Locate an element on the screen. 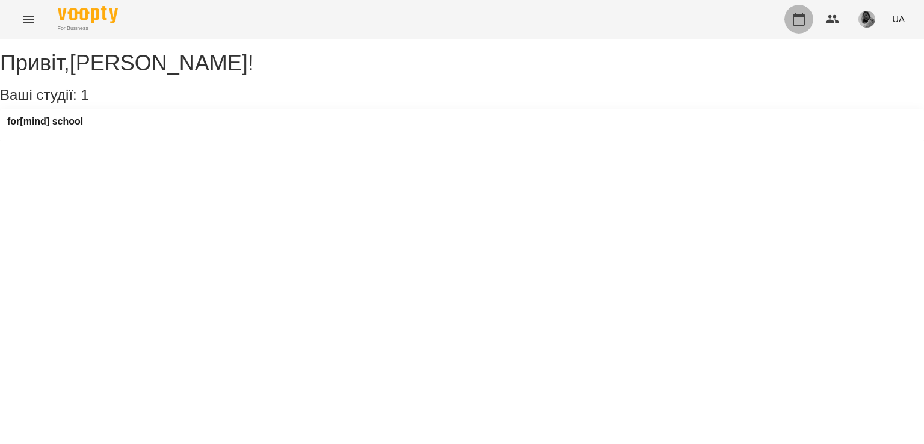 The image size is (924, 444). img: Voopty Logo is located at coordinates (88, 14).